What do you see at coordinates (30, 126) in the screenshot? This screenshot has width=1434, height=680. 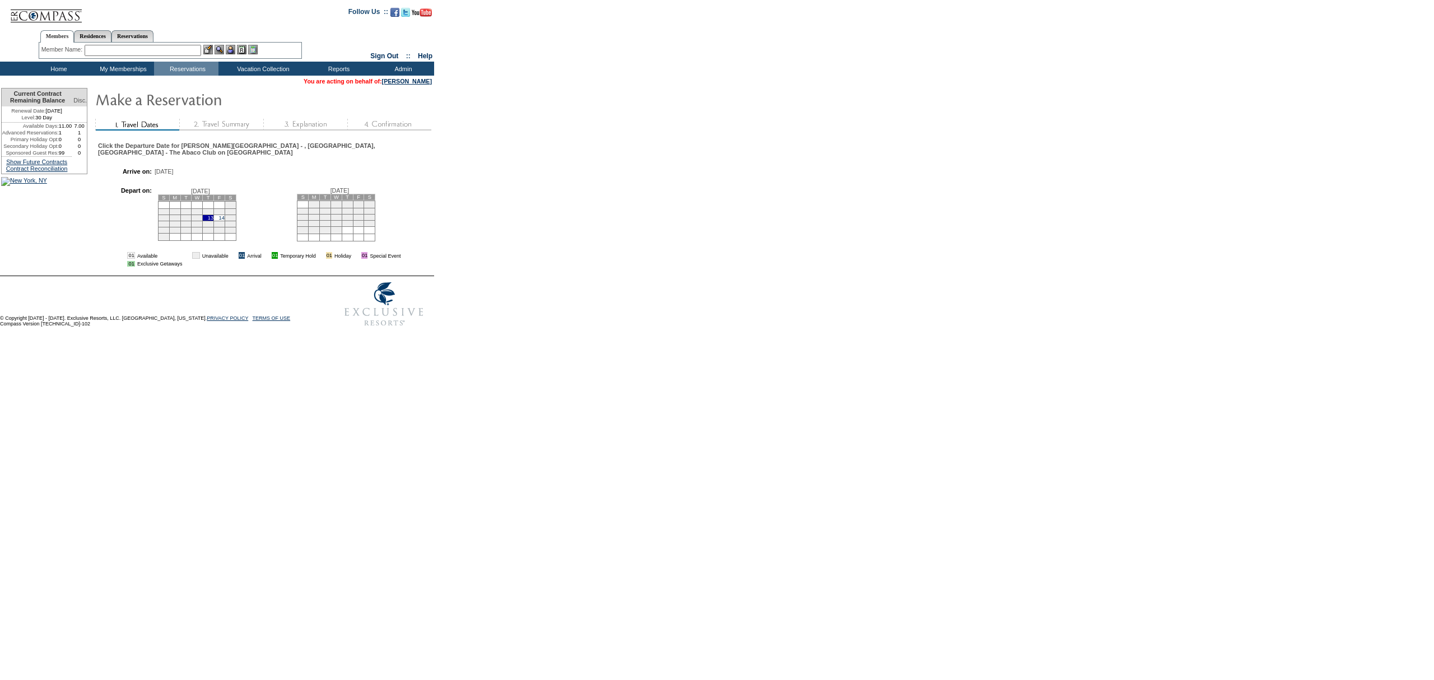 I see `td: Available Days:` at bounding box center [30, 126].